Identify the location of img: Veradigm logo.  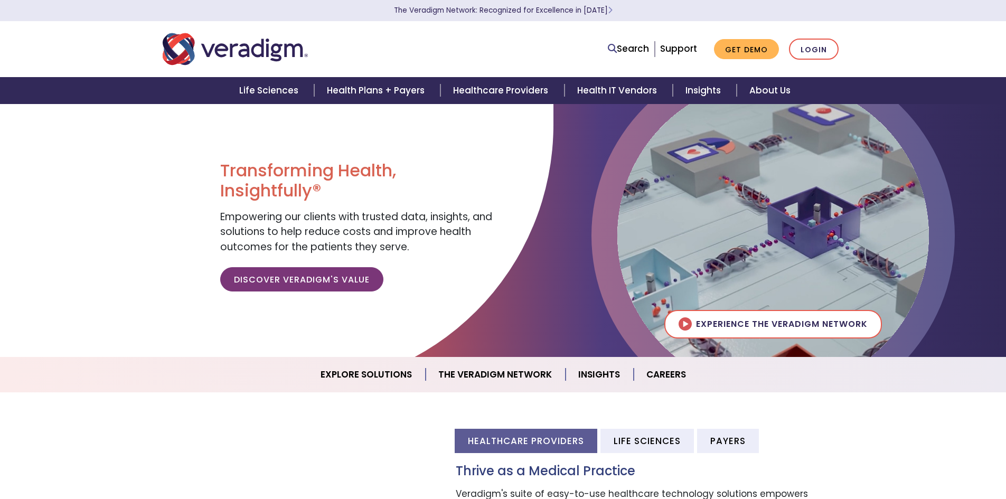
(235, 49).